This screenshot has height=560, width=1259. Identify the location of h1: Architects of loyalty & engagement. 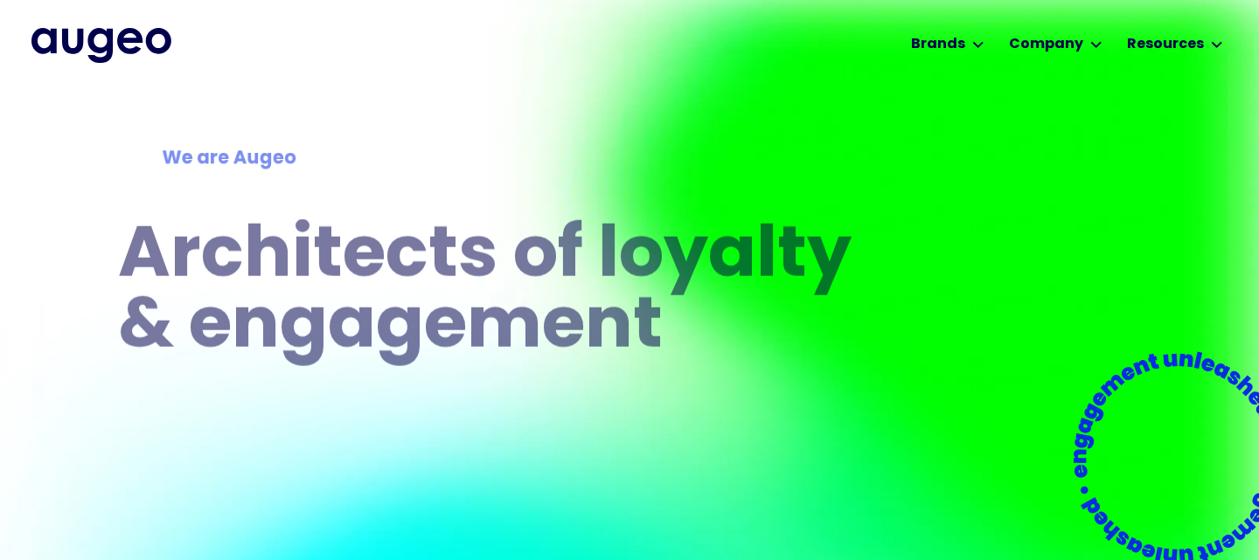
(496, 294).